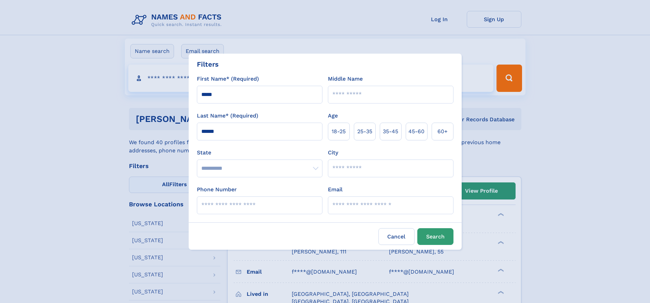 Image resolution: width=650 pixels, height=303 pixels. I want to click on label: Email, so click(335, 189).